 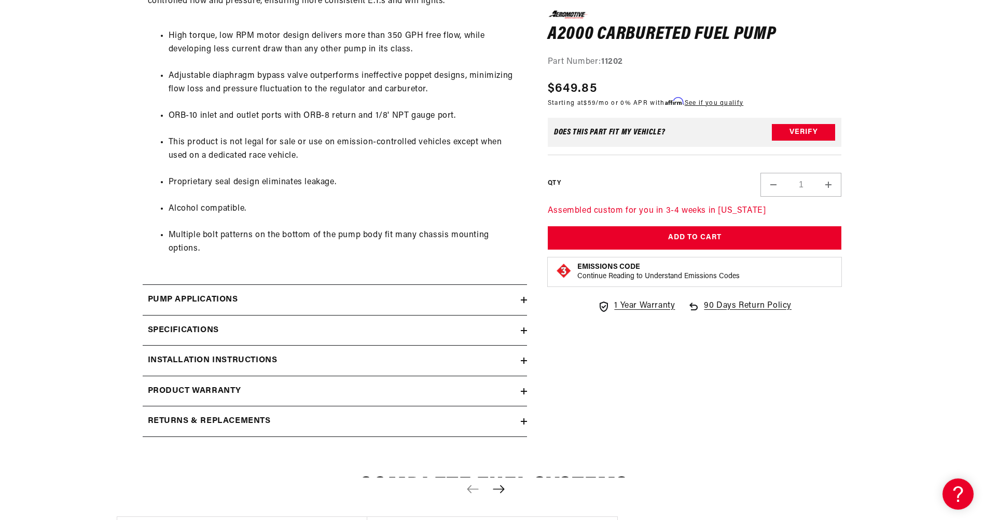 What do you see at coordinates (572, 88) in the screenshot?
I see `span: $649.85` at bounding box center [572, 88].